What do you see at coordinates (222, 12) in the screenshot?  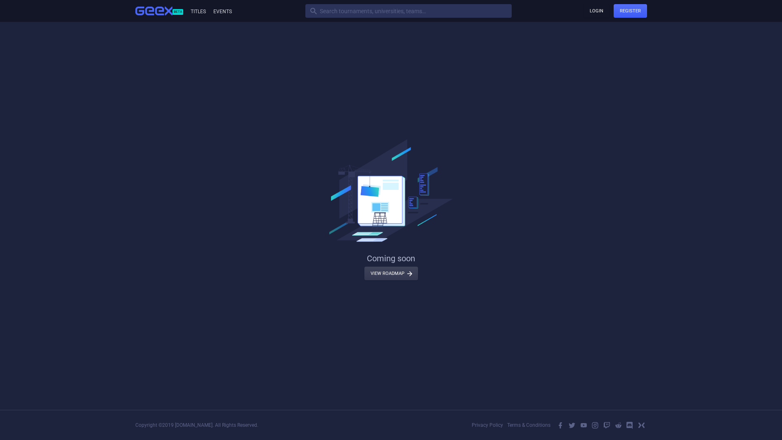 I see `a: Events` at bounding box center [222, 12].